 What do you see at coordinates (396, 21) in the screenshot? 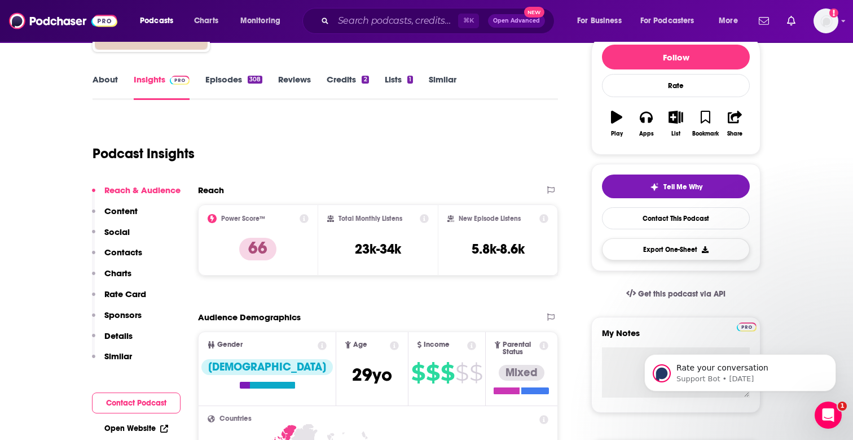
I see `input: Search podcasts, credits, & more...` at bounding box center [396, 21].